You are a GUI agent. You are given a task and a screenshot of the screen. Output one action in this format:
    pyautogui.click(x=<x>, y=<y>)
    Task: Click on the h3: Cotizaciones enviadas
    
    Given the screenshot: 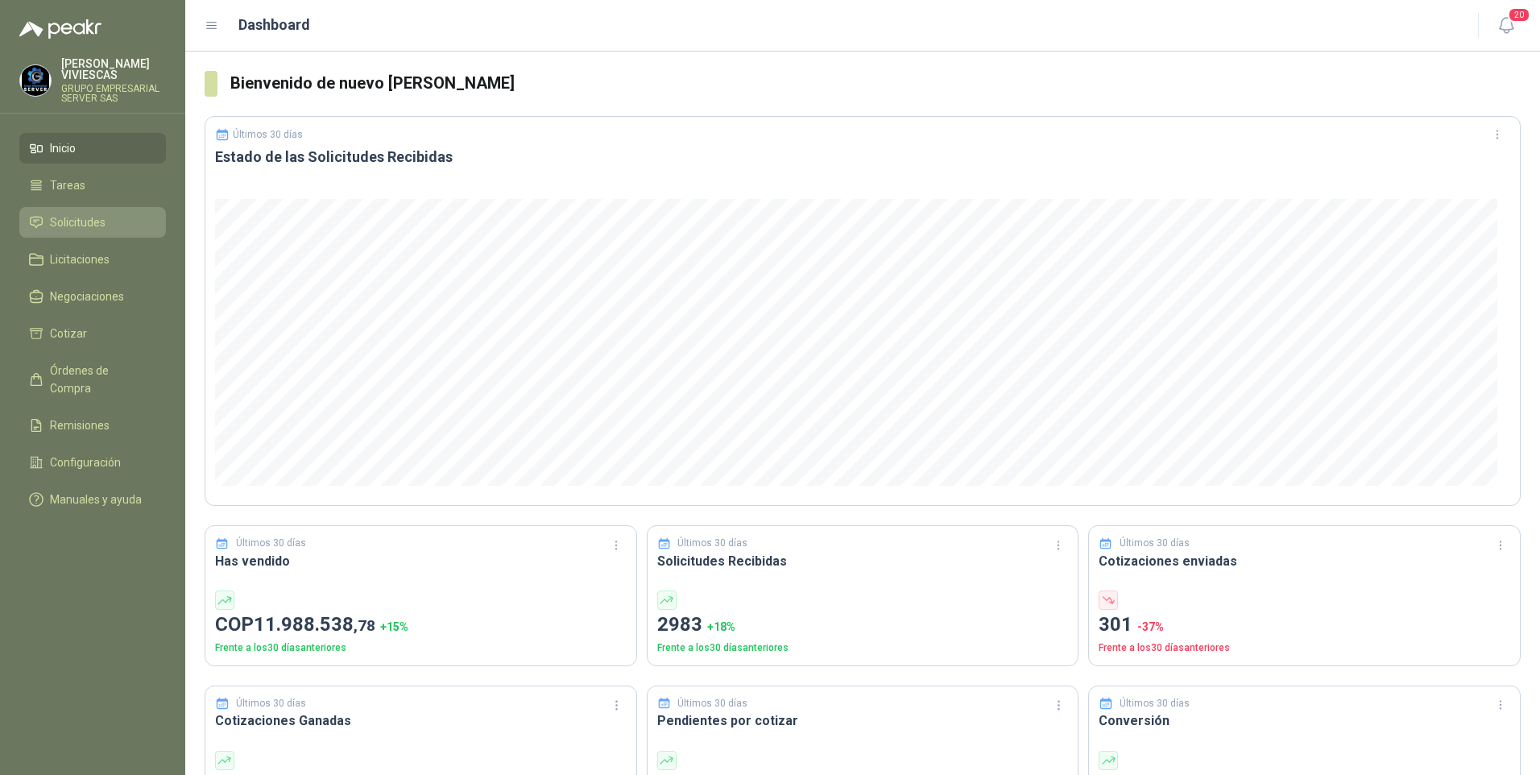 What is the action you would take?
    pyautogui.click(x=1304, y=560)
    